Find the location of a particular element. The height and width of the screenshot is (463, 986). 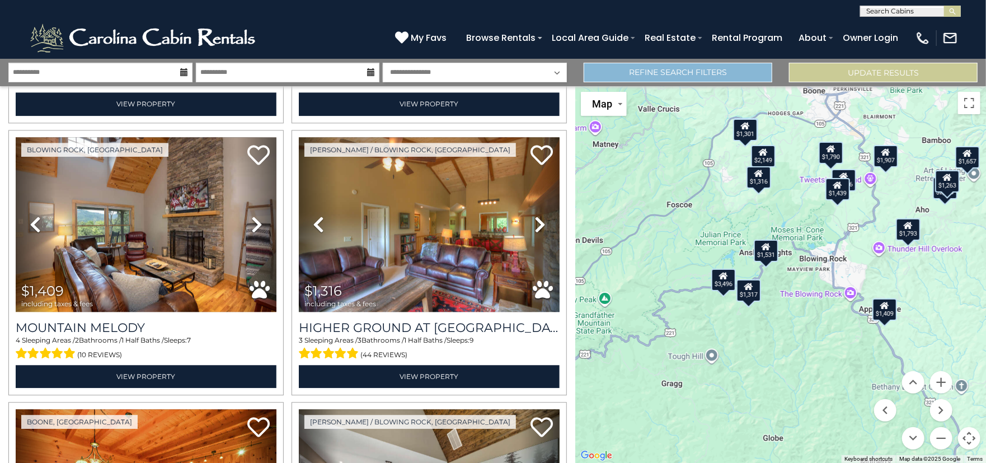

img: Google is located at coordinates (597, 456).